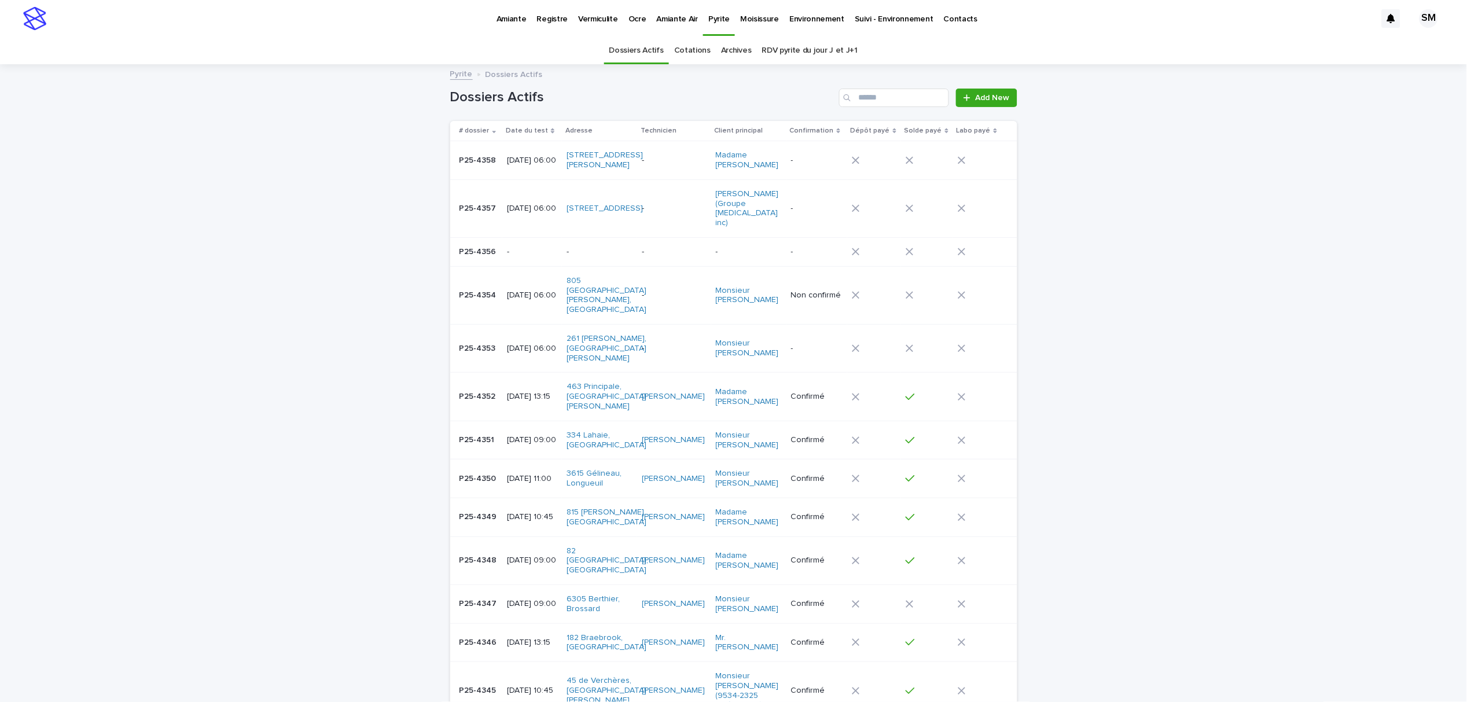  What do you see at coordinates (810, 50) in the screenshot?
I see `a: RDV pyrite du jour J et J+1` at bounding box center [810, 50].